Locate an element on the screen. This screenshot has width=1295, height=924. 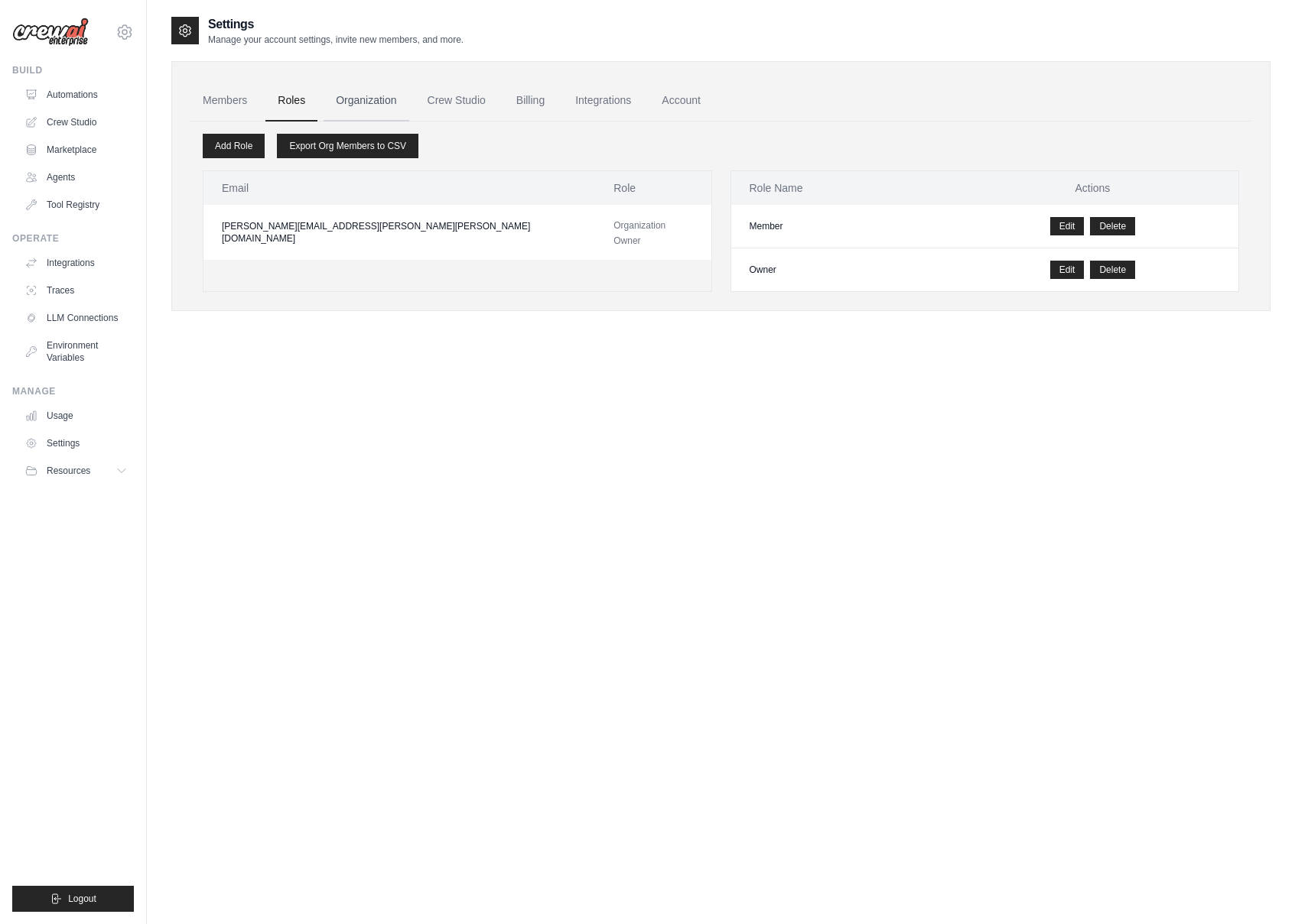
button: Logout is located at coordinates (72, 899).